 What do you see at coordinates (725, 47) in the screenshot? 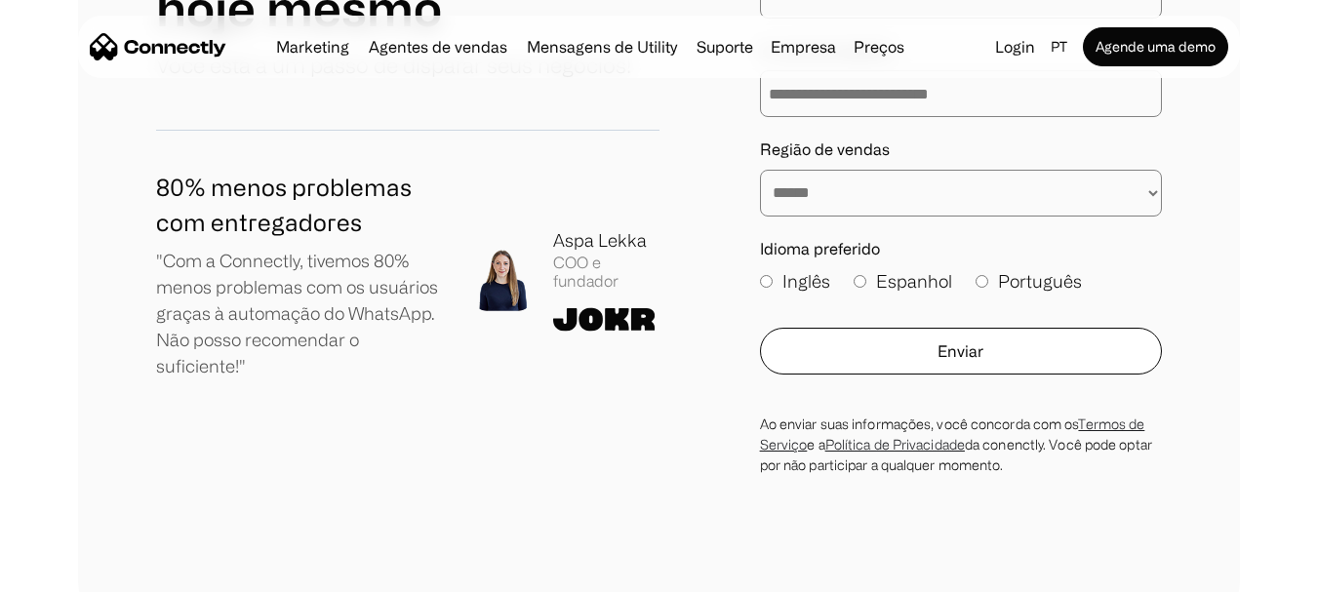
I see `a: Suporte` at bounding box center [725, 47].